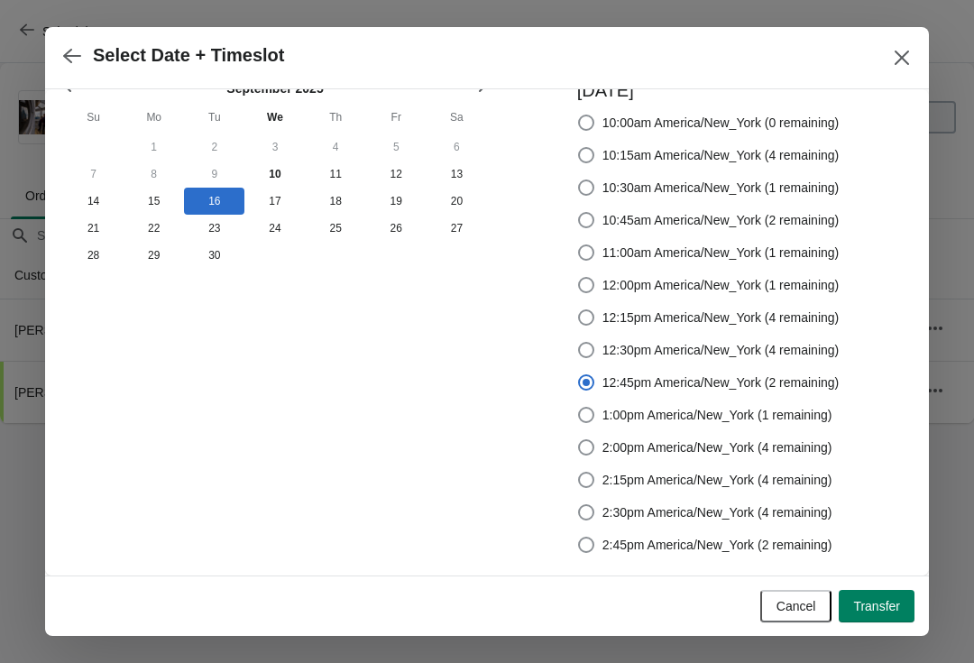  What do you see at coordinates (153, 147) in the screenshot?
I see `button: Monday September 1 2025` at bounding box center [153, 147].